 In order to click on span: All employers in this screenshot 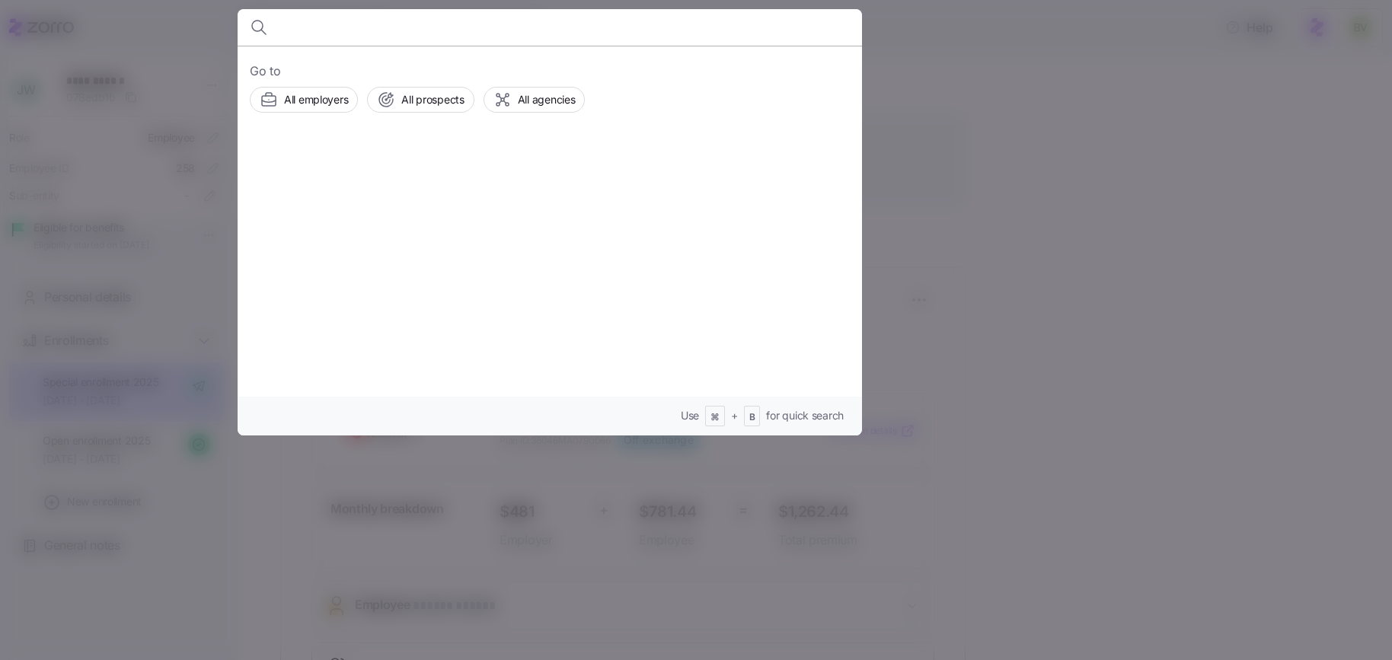, I will do `click(316, 100)`.